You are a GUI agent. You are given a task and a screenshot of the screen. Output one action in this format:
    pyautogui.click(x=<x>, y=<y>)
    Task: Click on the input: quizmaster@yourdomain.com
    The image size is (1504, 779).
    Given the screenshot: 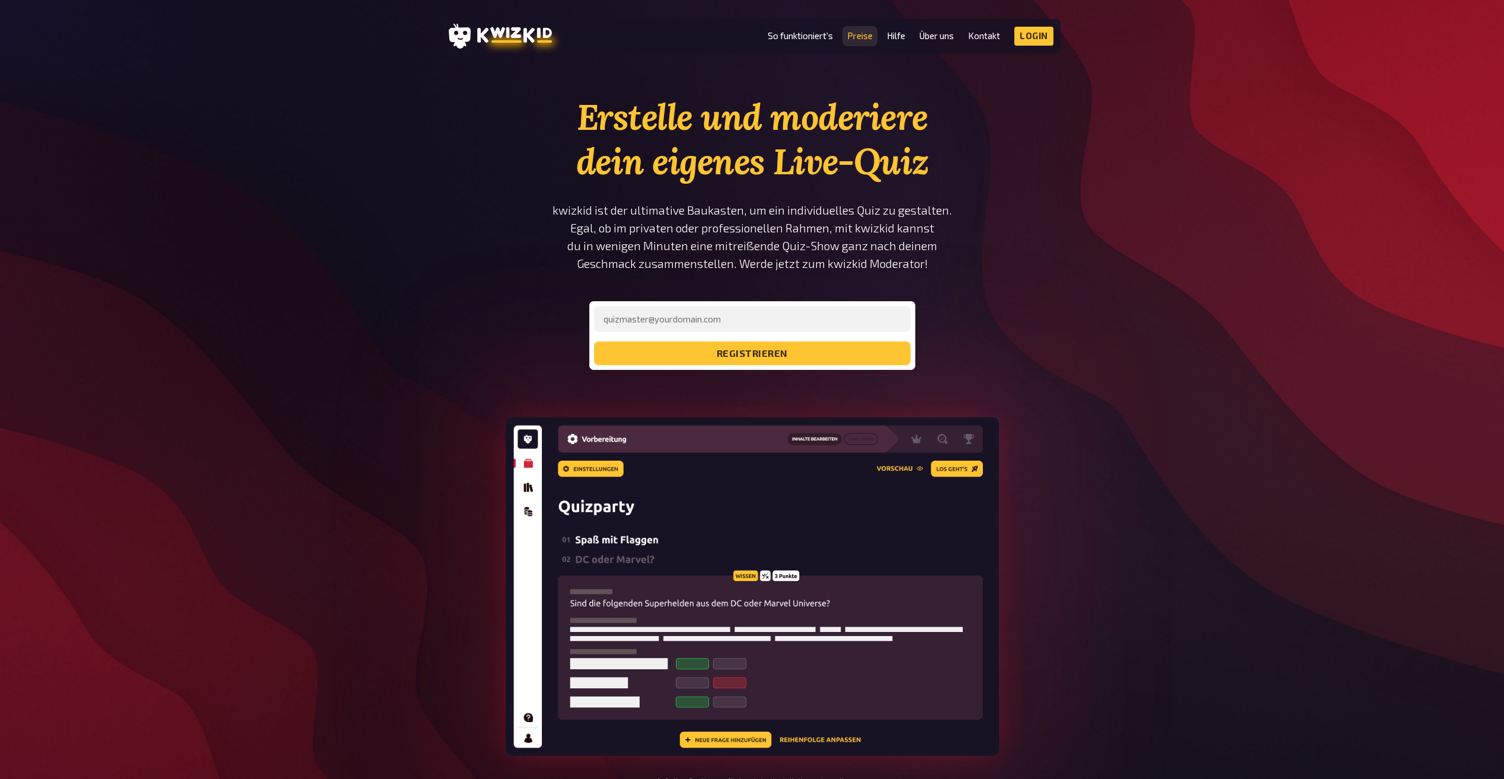 What is the action you would take?
    pyautogui.click(x=752, y=319)
    